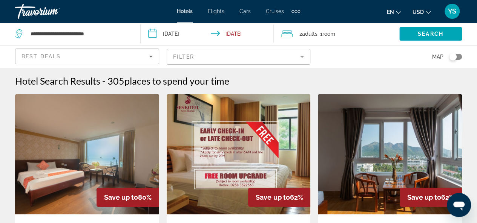  What do you see at coordinates (275, 11) in the screenshot?
I see `span: Cruises` at bounding box center [275, 11].